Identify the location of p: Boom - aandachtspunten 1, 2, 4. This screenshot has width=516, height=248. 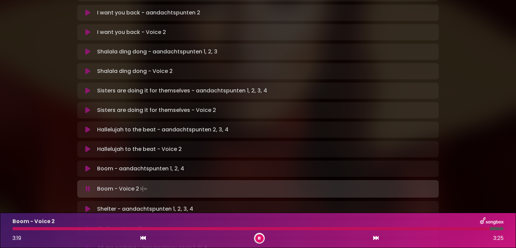
(141, 169).